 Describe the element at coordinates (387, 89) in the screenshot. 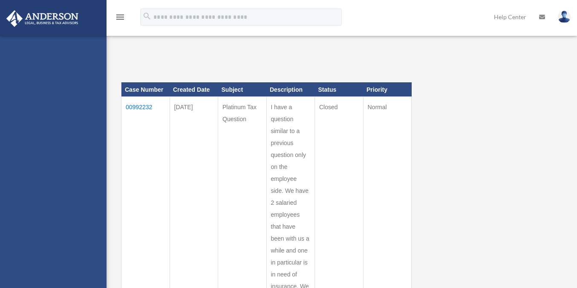

I see `th: Priority` at that location.